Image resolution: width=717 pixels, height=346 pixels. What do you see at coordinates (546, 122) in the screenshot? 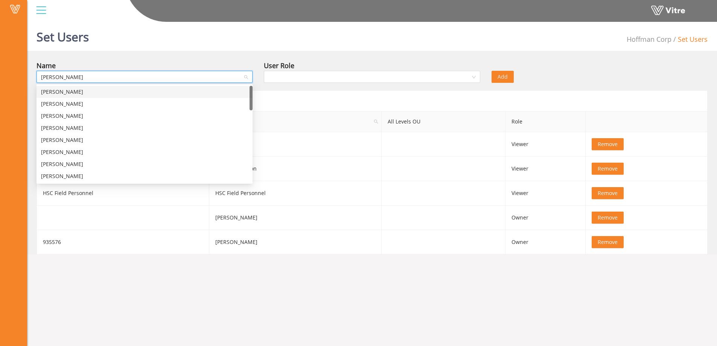
I see `th: Role` at bounding box center [546, 122].